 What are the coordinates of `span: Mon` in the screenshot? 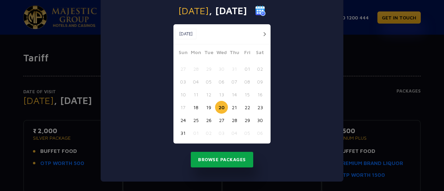 It's located at (196, 53).